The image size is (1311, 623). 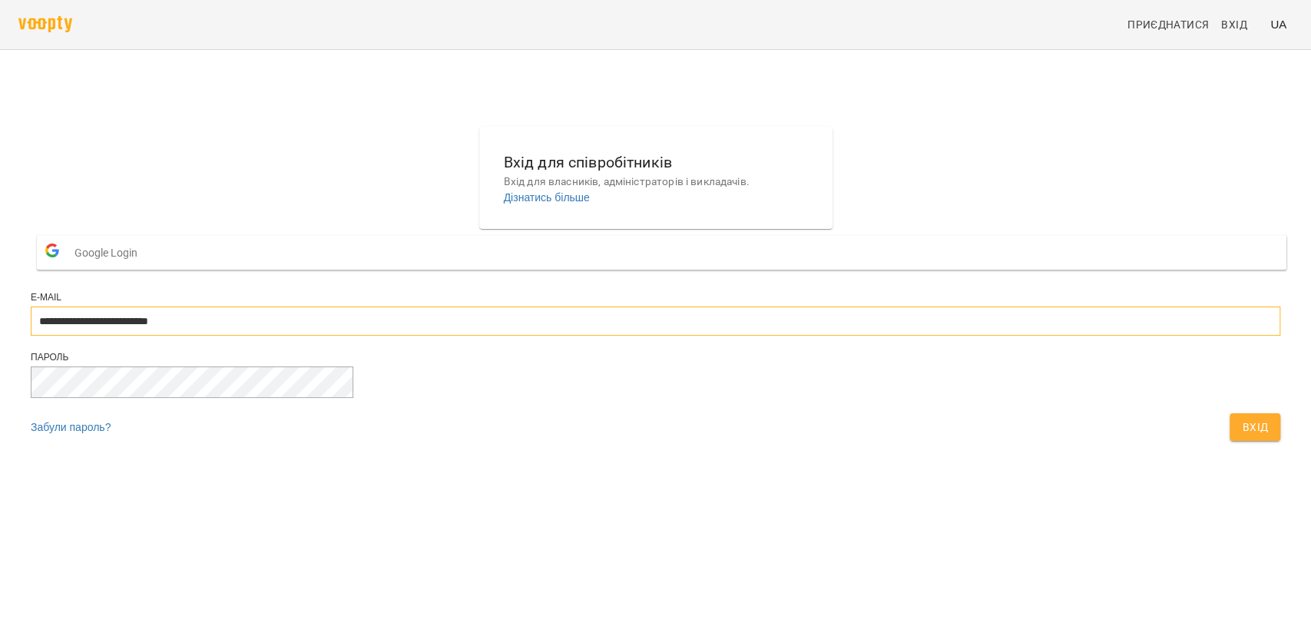 I want to click on span: Google Login, so click(x=110, y=253).